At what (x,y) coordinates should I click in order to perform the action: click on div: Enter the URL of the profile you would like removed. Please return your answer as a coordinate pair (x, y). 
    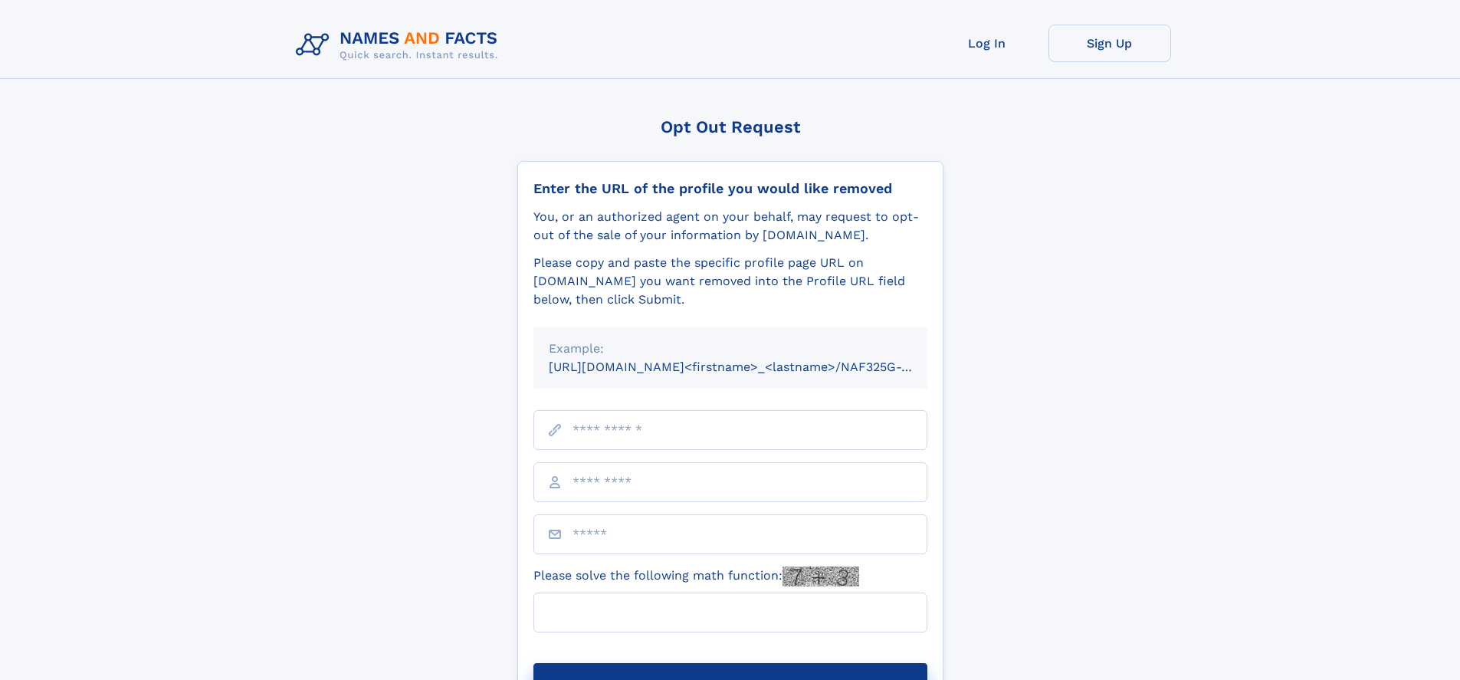
    Looking at the image, I should click on (730, 188).